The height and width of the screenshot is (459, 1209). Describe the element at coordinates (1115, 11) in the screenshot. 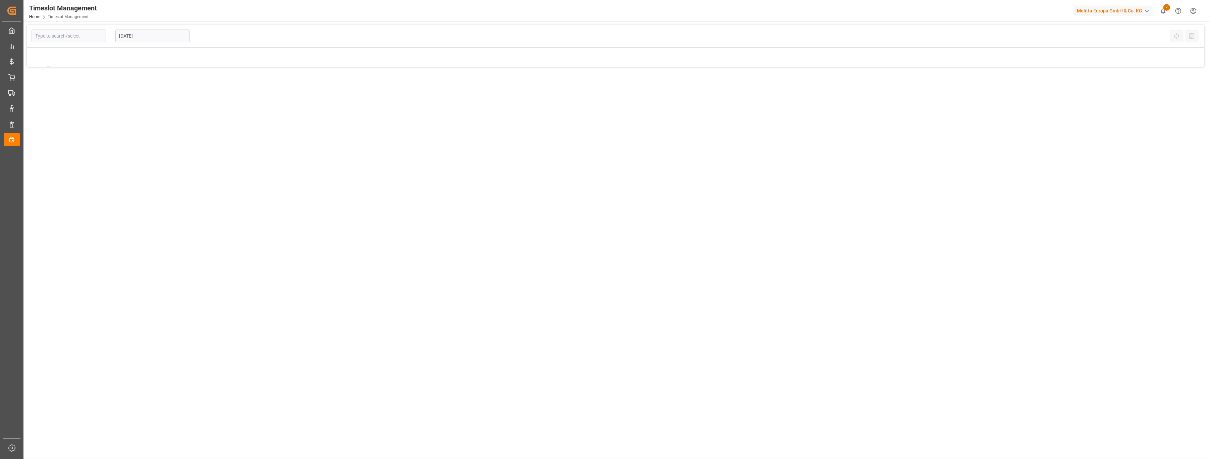

I see `button: Melitta Europa GmbH & Co. KG` at that location.